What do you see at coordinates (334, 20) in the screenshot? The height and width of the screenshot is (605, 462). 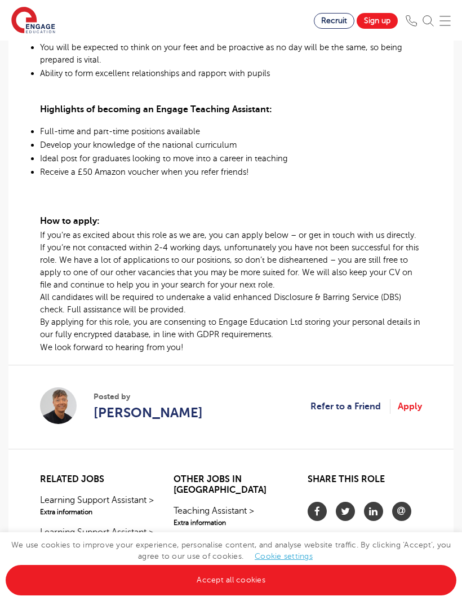 I see `span: Recruit` at bounding box center [334, 20].